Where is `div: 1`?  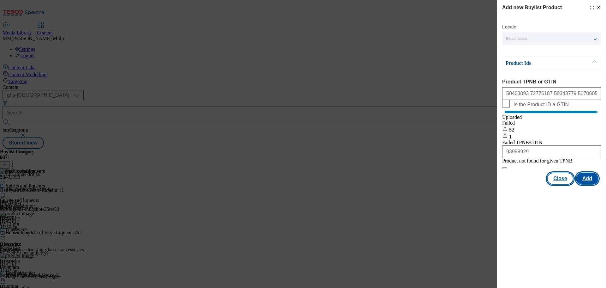
div: 1 is located at coordinates (552, 136).